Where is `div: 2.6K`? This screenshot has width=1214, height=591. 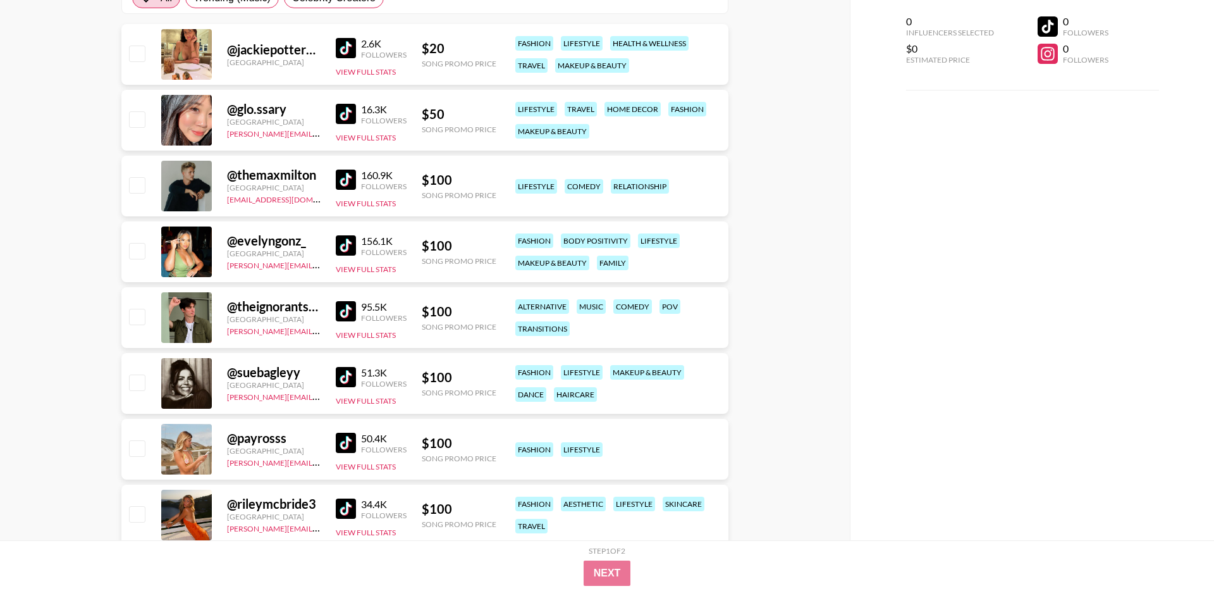
div: 2.6K is located at coordinates (384, 44).